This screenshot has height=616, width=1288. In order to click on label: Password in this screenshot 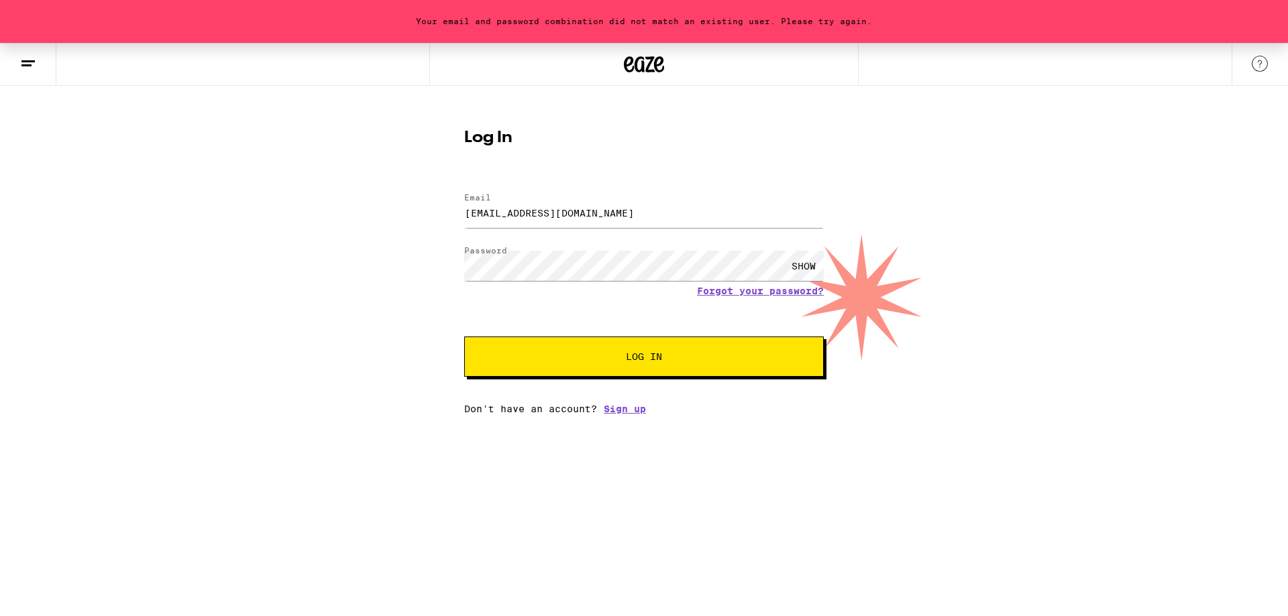, I will do `click(486, 250)`.